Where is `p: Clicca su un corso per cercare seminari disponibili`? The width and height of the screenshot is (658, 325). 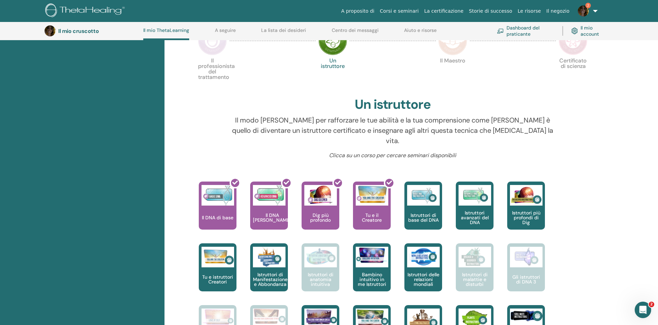
p: Clicca su un corso per cercare seminari disponibili is located at coordinates (393, 155).